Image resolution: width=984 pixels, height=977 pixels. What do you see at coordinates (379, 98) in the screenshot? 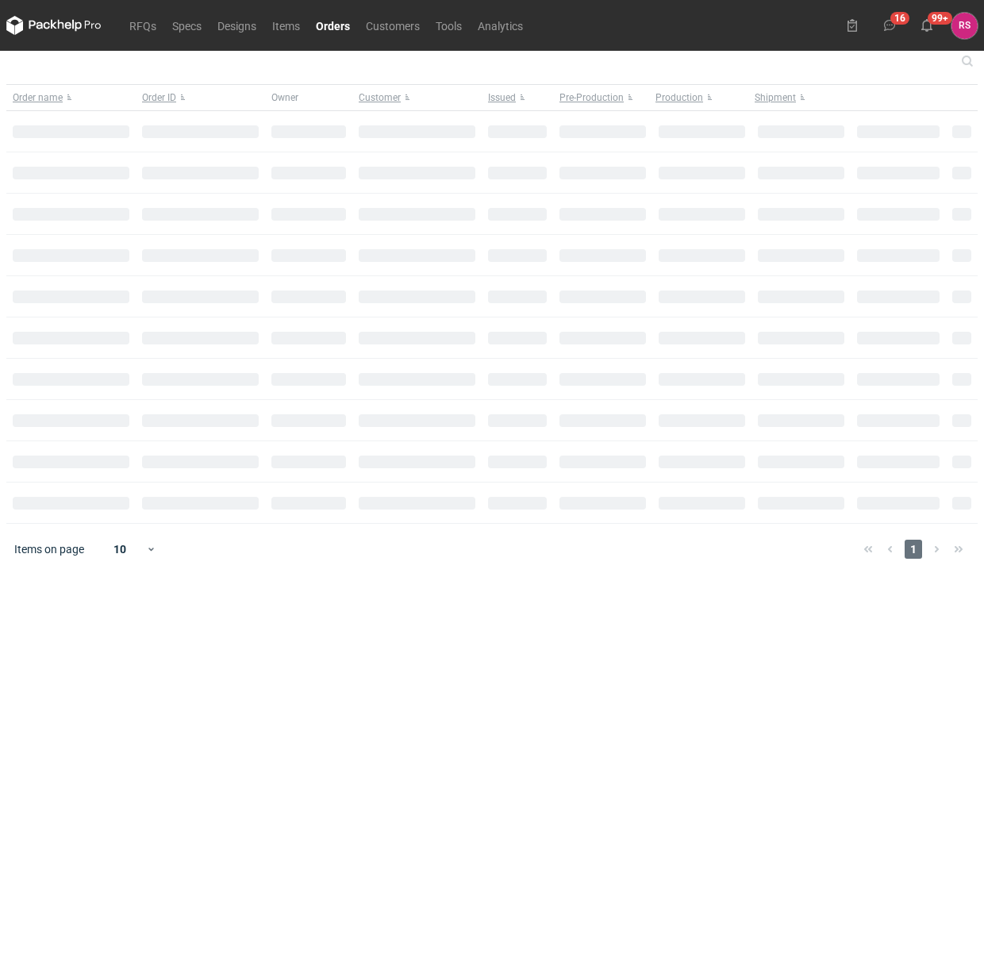
I see `span: Customer` at bounding box center [379, 98].